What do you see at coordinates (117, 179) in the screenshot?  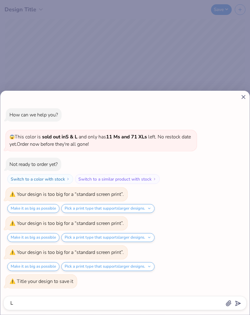 I see `button: Switch to a similar product with stock` at bounding box center [117, 179].